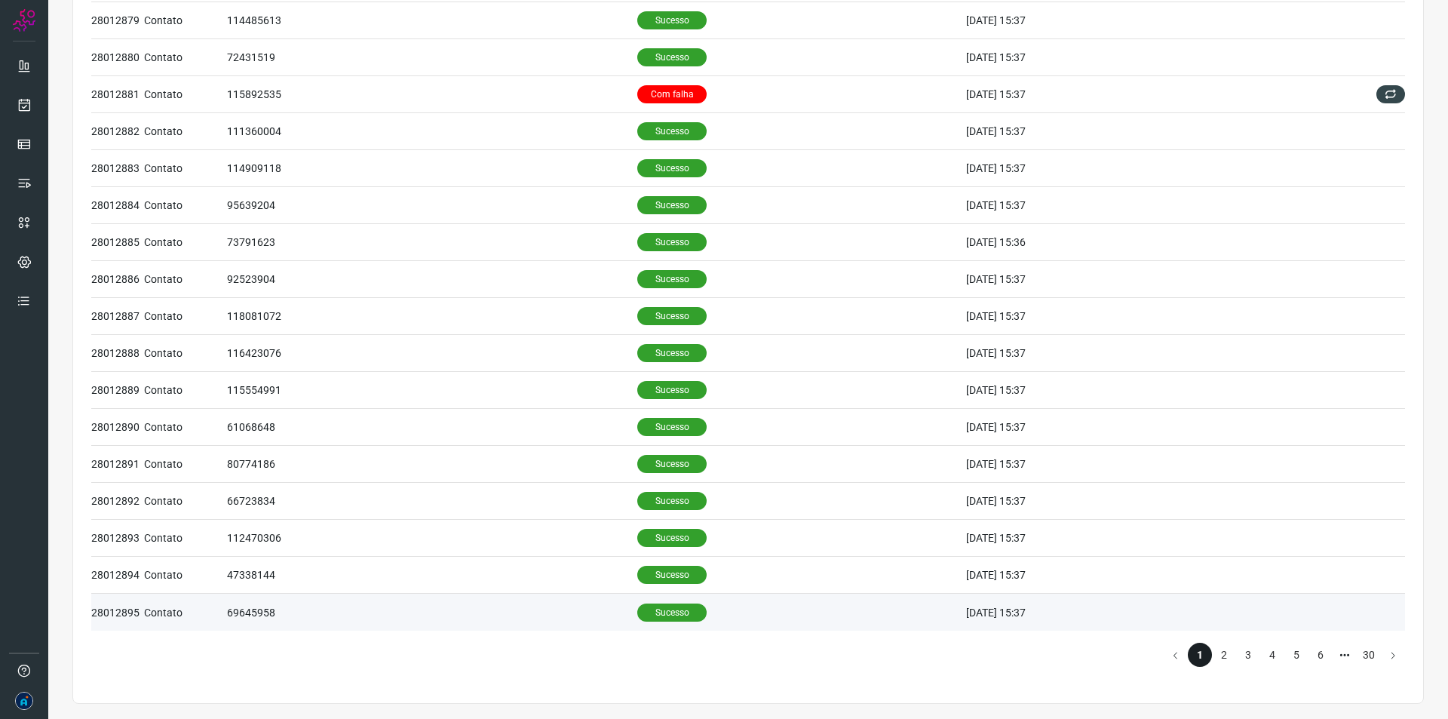 Image resolution: width=1448 pixels, height=719 pixels. Describe the element at coordinates (432, 501) in the screenshot. I see `td: 66723834` at that location.